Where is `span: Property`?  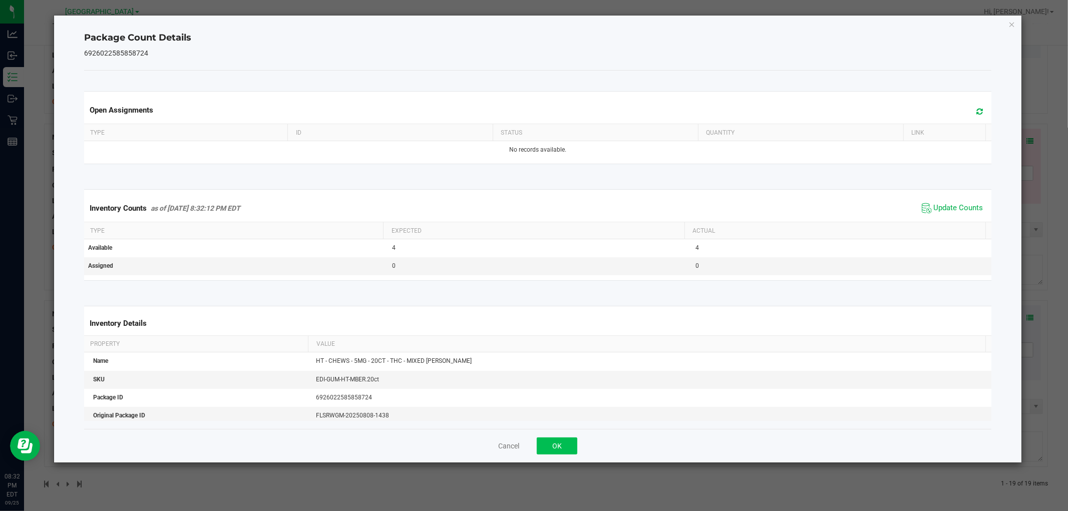 span: Property is located at coordinates (105, 344).